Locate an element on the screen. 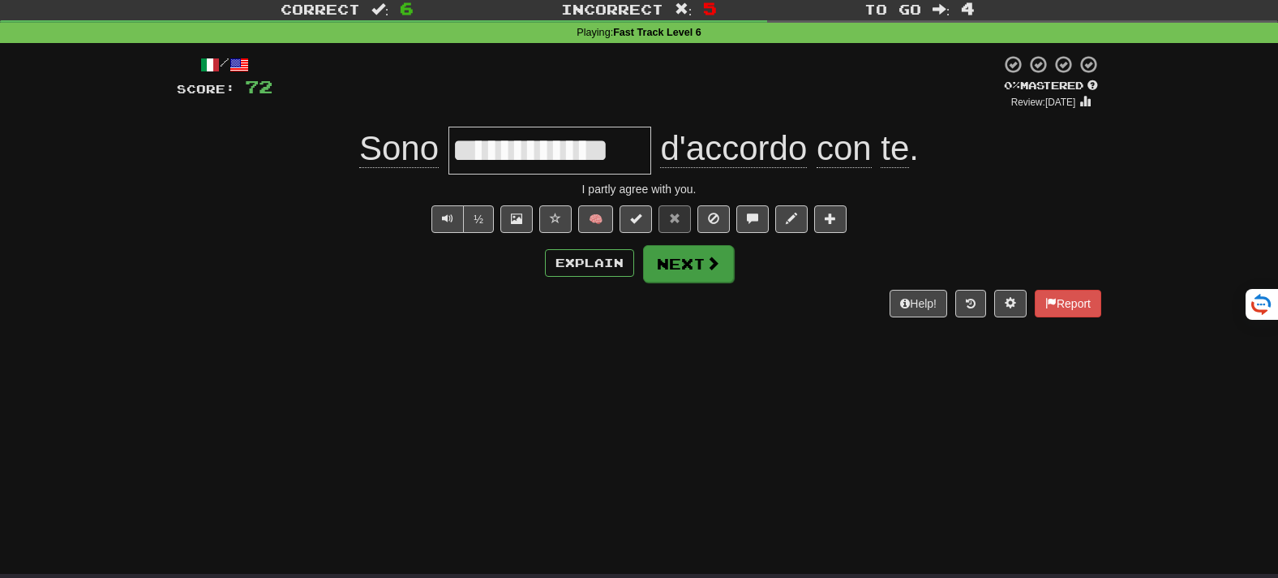 This screenshot has height=578, width=1278. span: Score: is located at coordinates (206, 88).